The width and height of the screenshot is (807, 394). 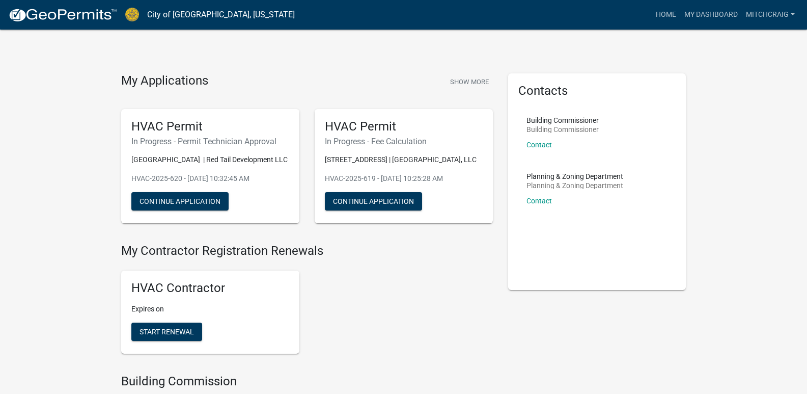 What do you see at coordinates (167, 332) in the screenshot?
I see `button: Start Renewal` at bounding box center [167, 332].